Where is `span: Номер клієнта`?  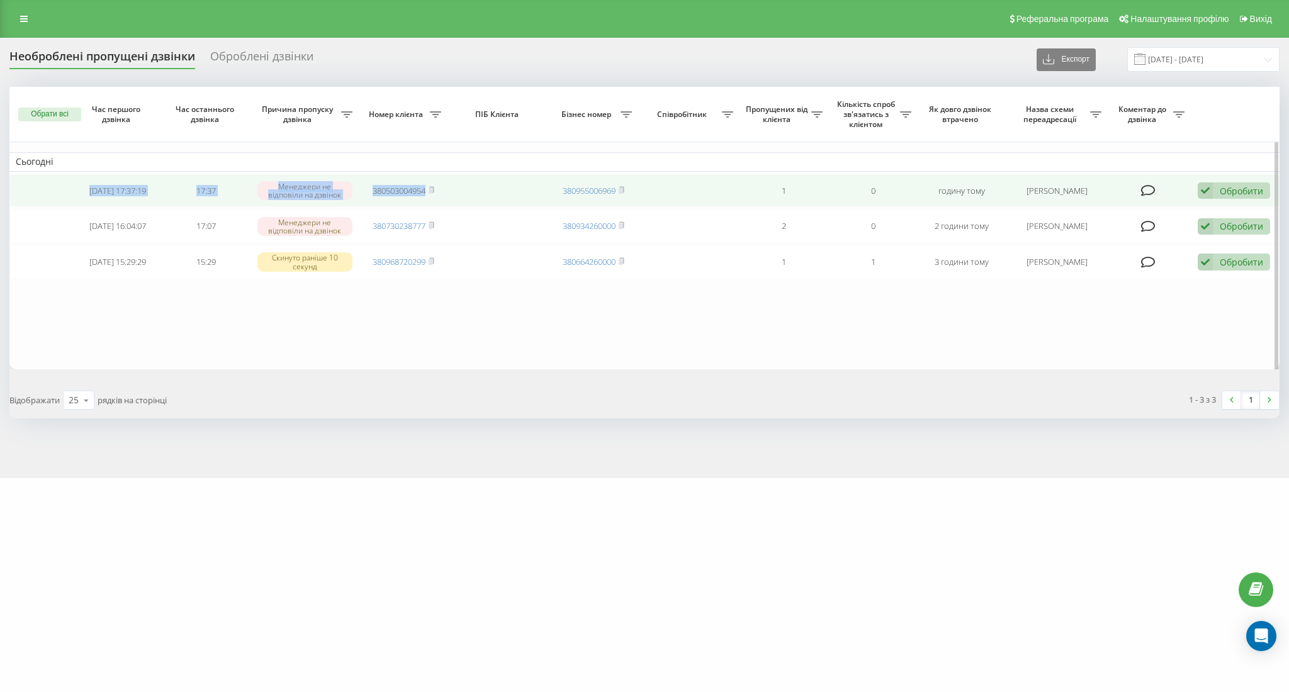
span: Номер клієнта is located at coordinates (397, 115).